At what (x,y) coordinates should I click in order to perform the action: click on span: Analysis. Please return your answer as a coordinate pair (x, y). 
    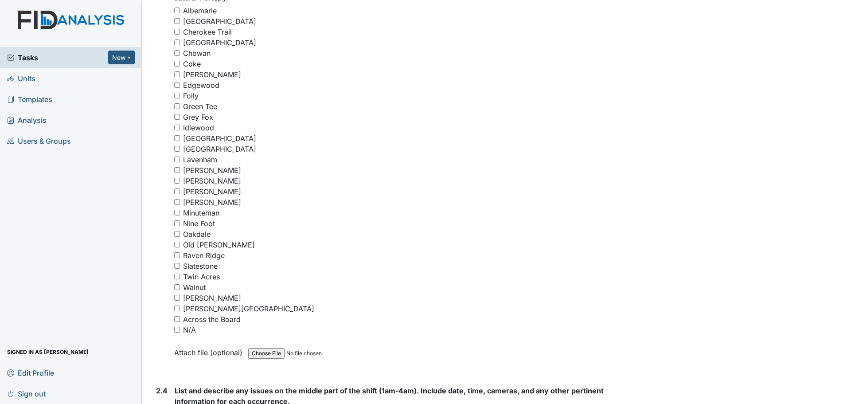
    Looking at the image, I should click on (27, 120).